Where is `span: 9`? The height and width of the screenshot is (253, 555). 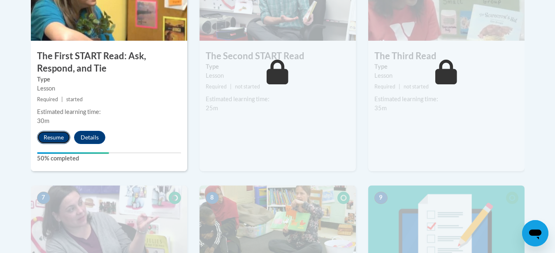 span: 9 is located at coordinates (381, 198).